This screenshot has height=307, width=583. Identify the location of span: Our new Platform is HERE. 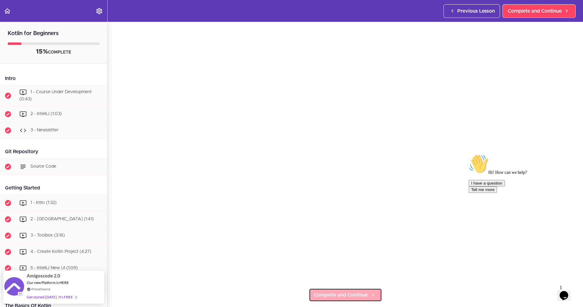
(48, 282).